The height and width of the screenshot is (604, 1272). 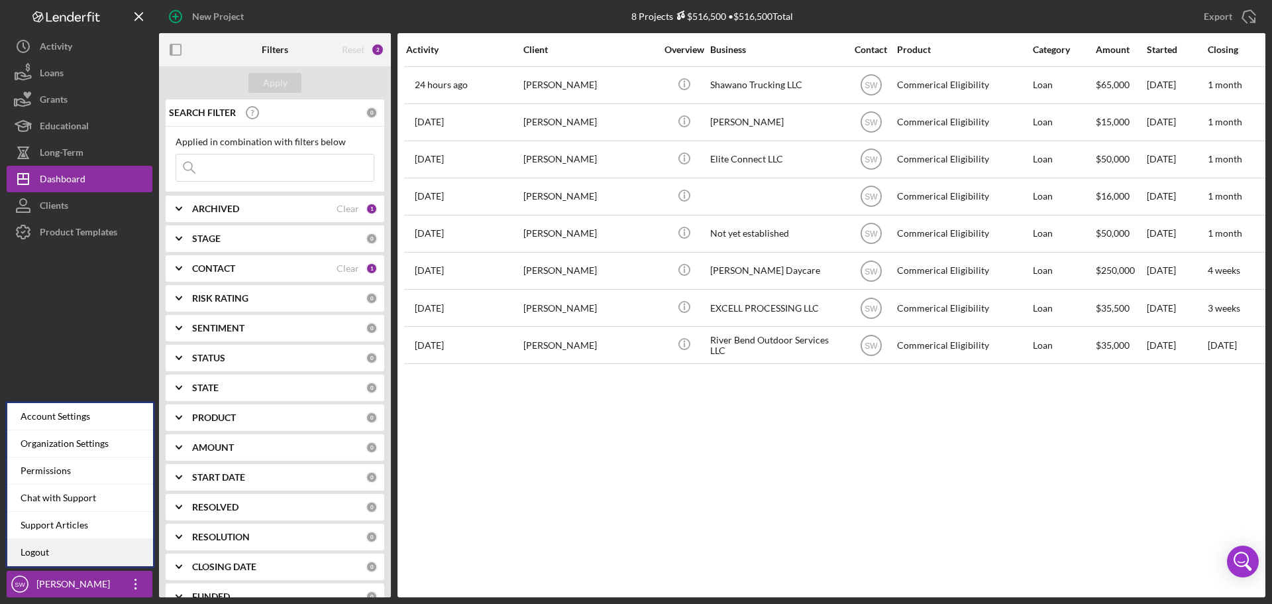 What do you see at coordinates (1113, 121) in the screenshot?
I see `span: $15,000` at bounding box center [1113, 121].